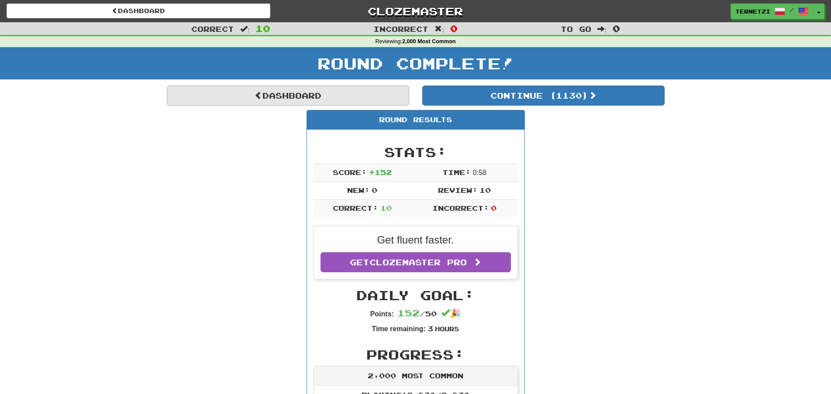 The width and height of the screenshot is (831, 394). What do you see at coordinates (408, 313) in the screenshot?
I see `span: 152` at bounding box center [408, 313].